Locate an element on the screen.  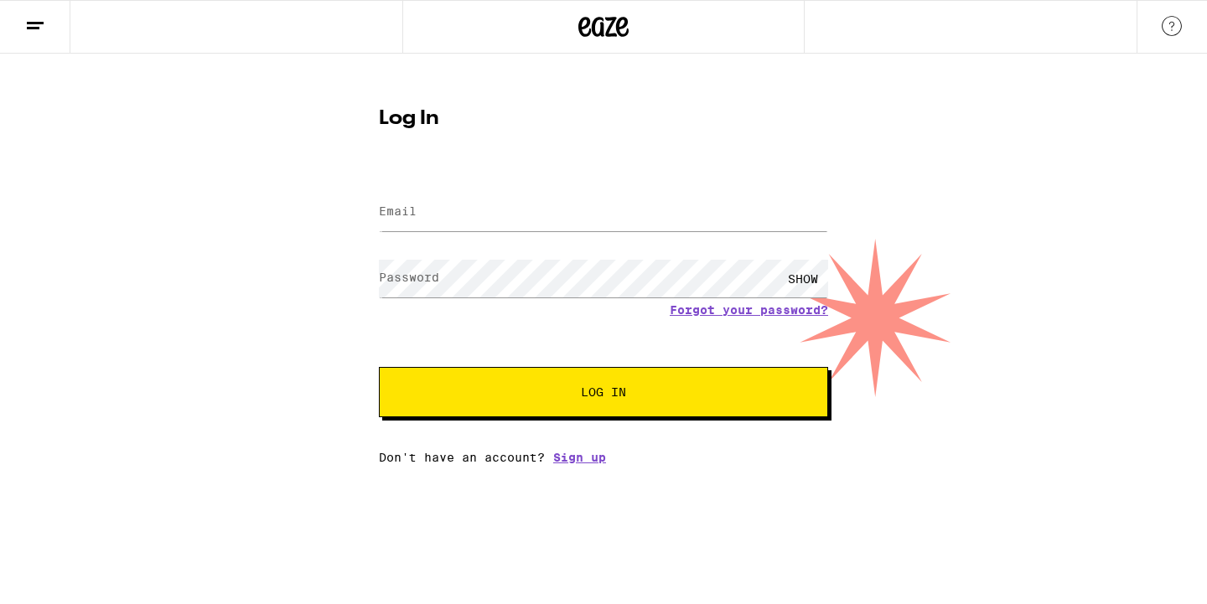
div: Don't have an account? is located at coordinates (604, 458).